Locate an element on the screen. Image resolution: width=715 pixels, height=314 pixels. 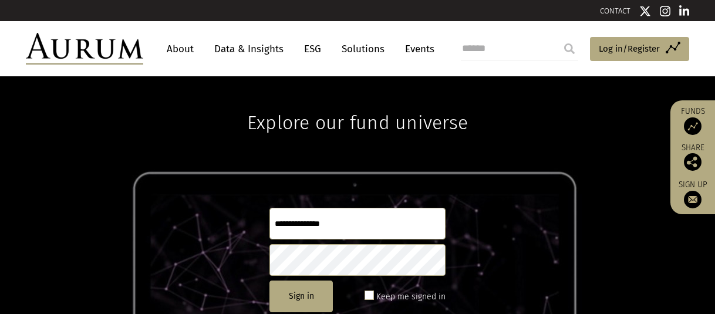
img: Access Funds is located at coordinates (693, 126).